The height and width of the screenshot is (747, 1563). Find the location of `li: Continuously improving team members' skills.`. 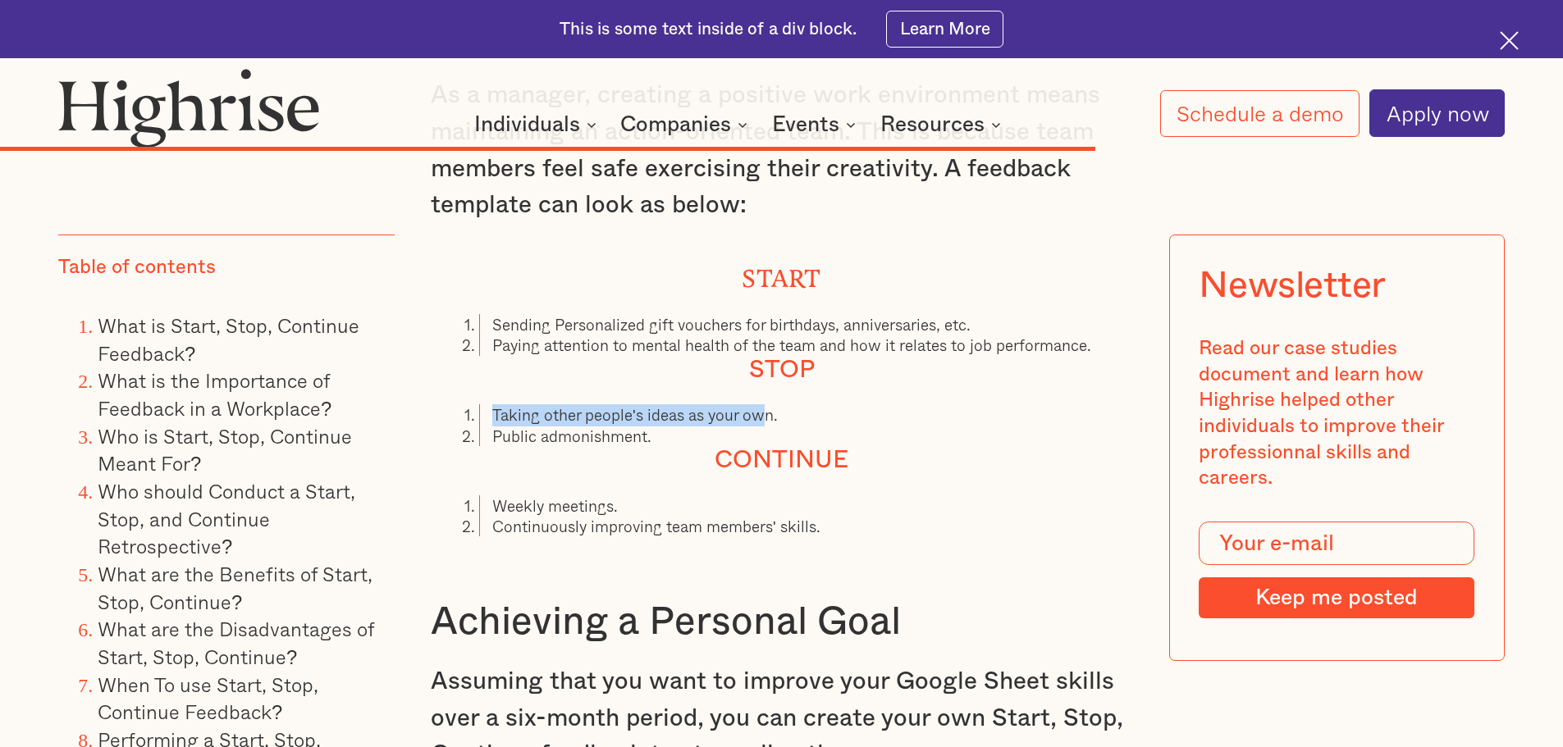

li: Continuously improving team members' skills. is located at coordinates (806, 526).